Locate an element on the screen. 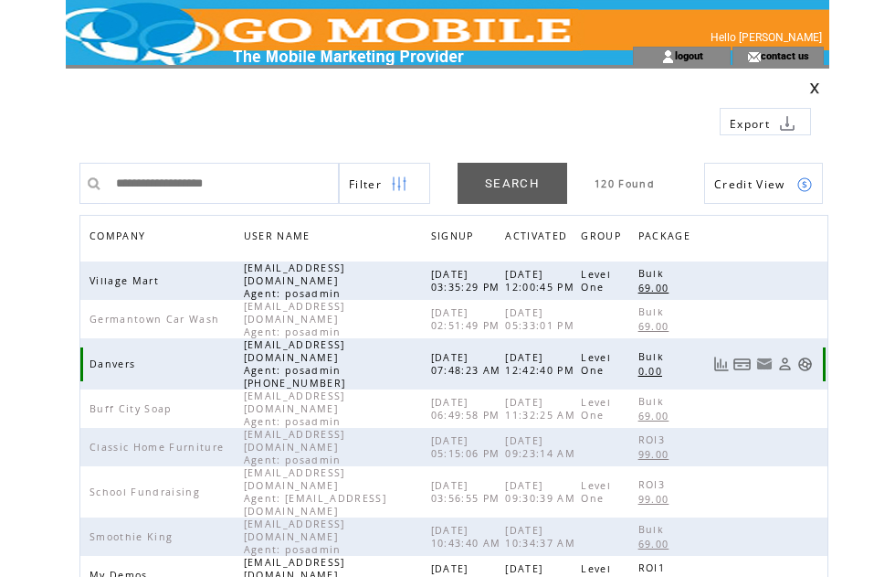 This screenshot has height=577, width=895. span: Export to csv file is located at coordinates (750, 123).